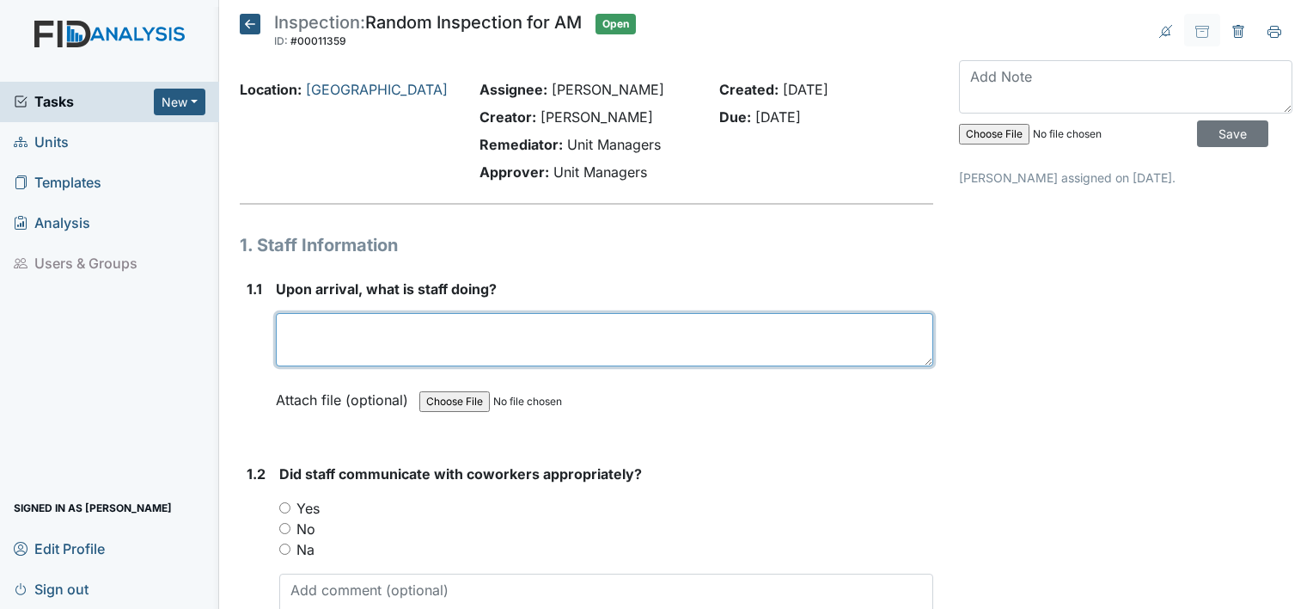  I want to click on span: Tasks, so click(83, 101).